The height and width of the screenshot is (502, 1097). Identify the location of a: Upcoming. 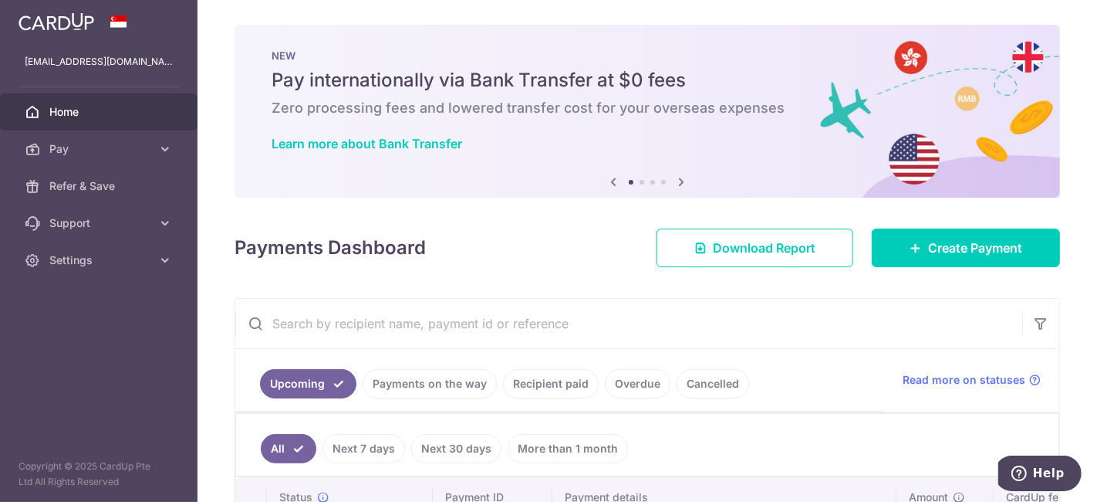
(308, 384).